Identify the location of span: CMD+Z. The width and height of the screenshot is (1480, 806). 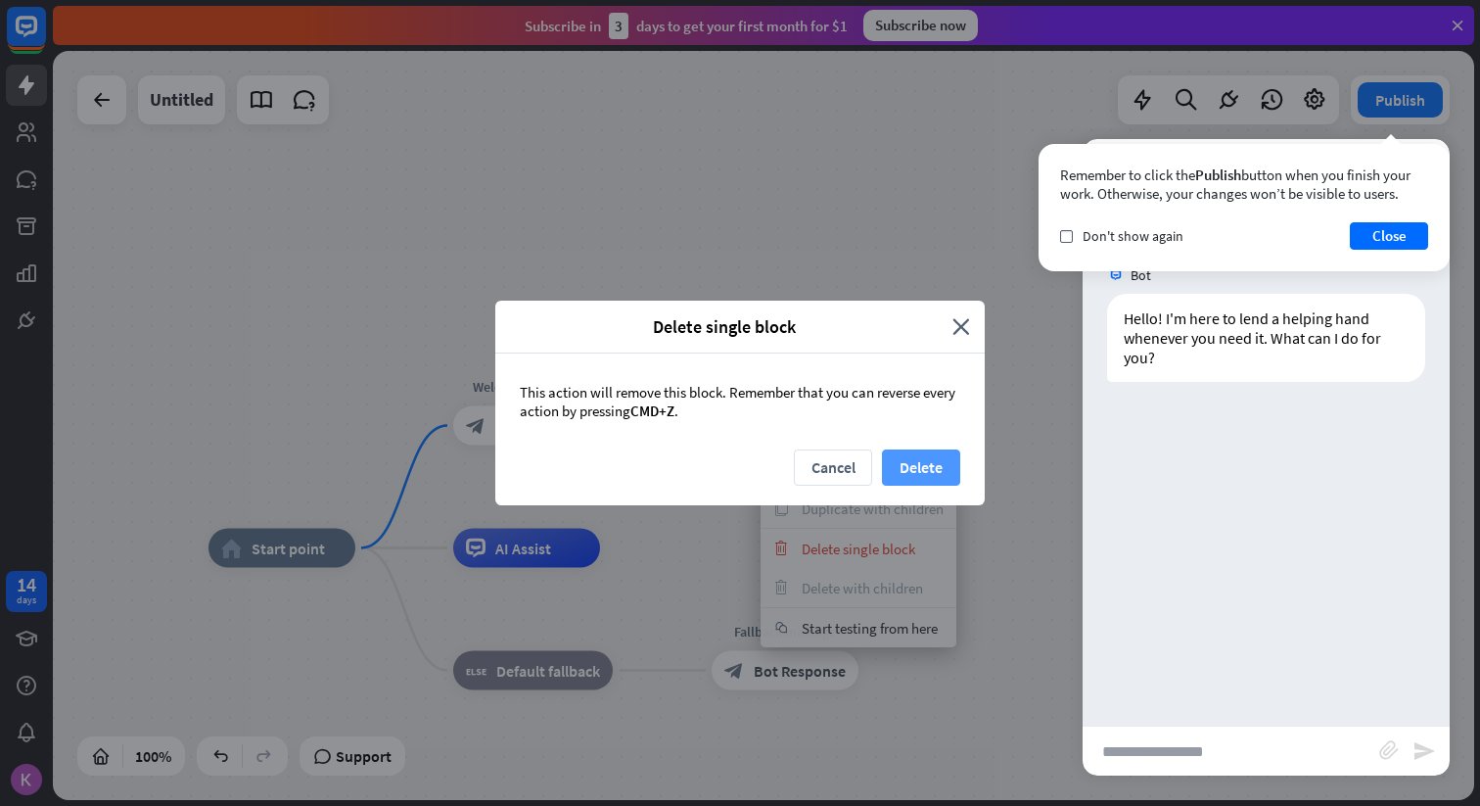
(652, 410).